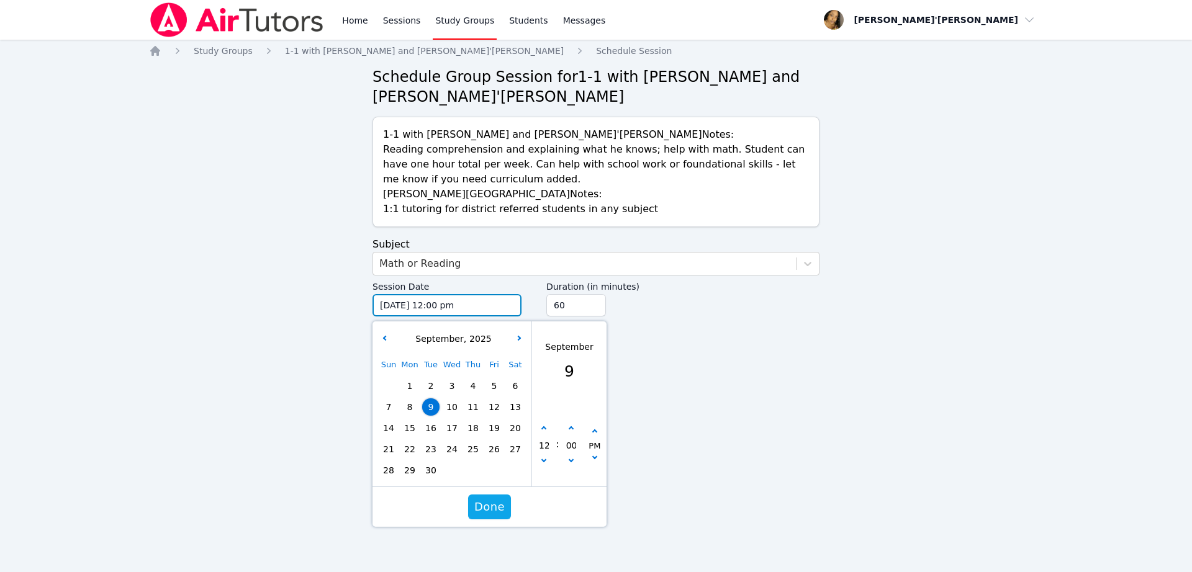  I want to click on span: 4, so click(473, 386).